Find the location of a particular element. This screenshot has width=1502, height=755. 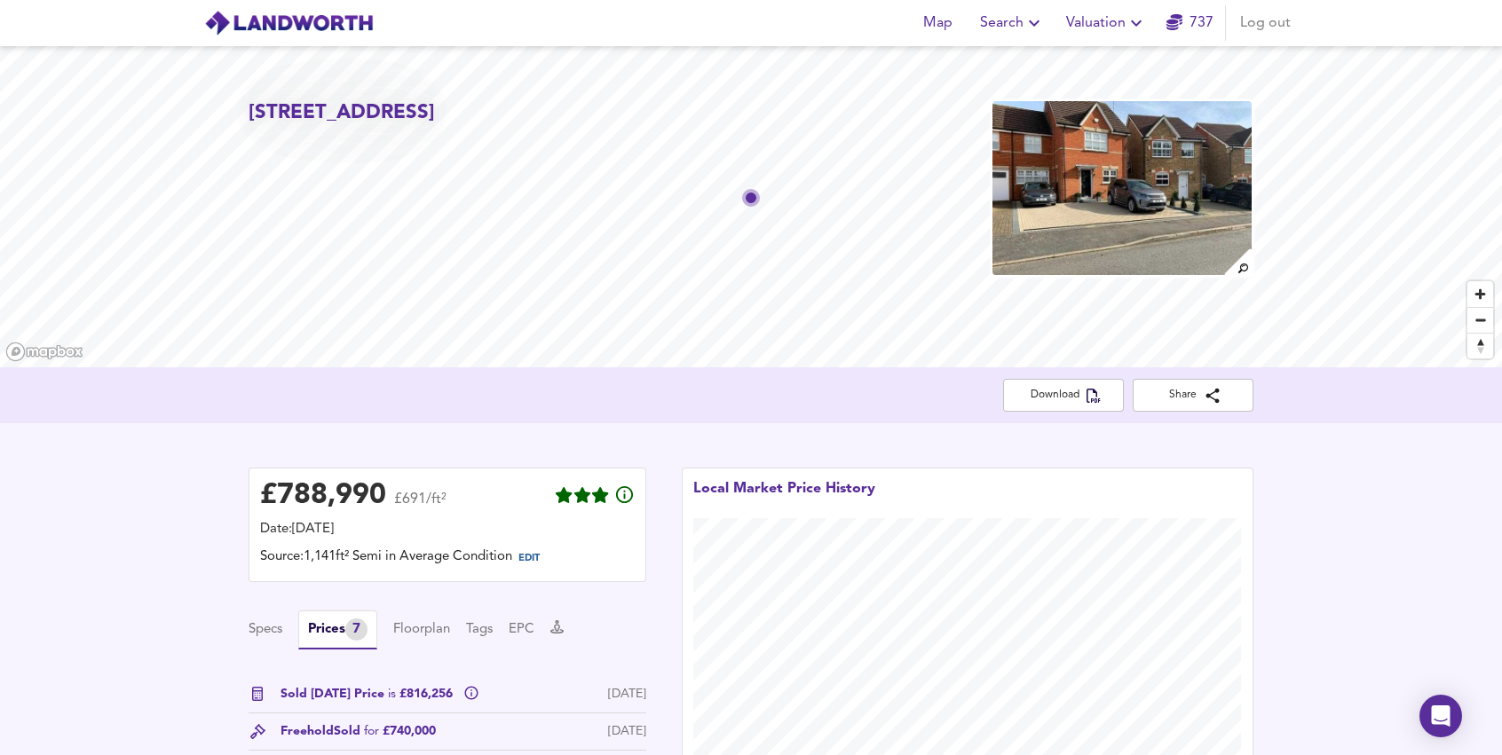

img: logo is located at coordinates (288, 23).